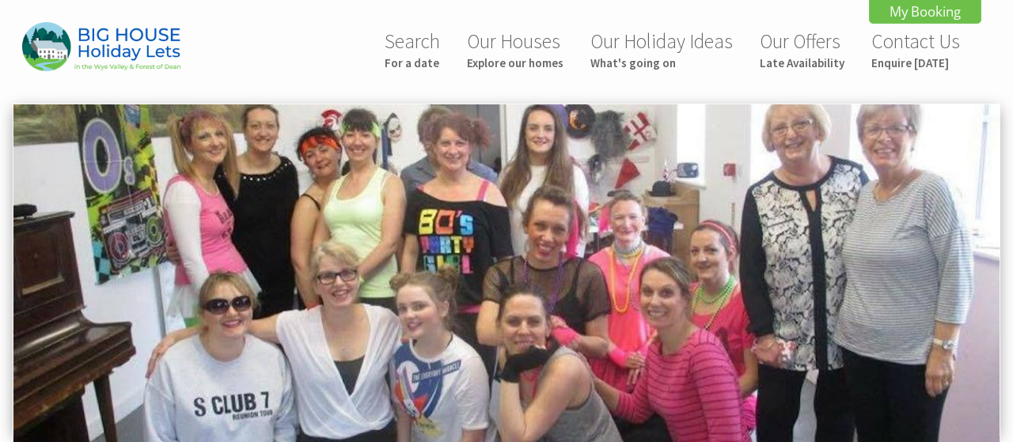  What do you see at coordinates (101, 46) in the screenshot?
I see `img: Big House Holiday Lets` at bounding box center [101, 46].